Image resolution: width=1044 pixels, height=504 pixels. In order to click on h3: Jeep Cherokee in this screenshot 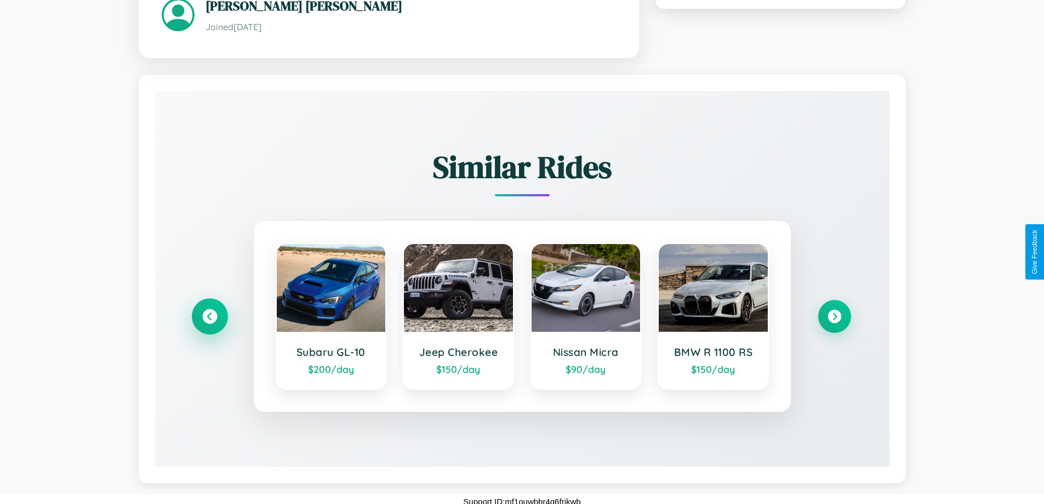, I will do `click(458, 352)`.